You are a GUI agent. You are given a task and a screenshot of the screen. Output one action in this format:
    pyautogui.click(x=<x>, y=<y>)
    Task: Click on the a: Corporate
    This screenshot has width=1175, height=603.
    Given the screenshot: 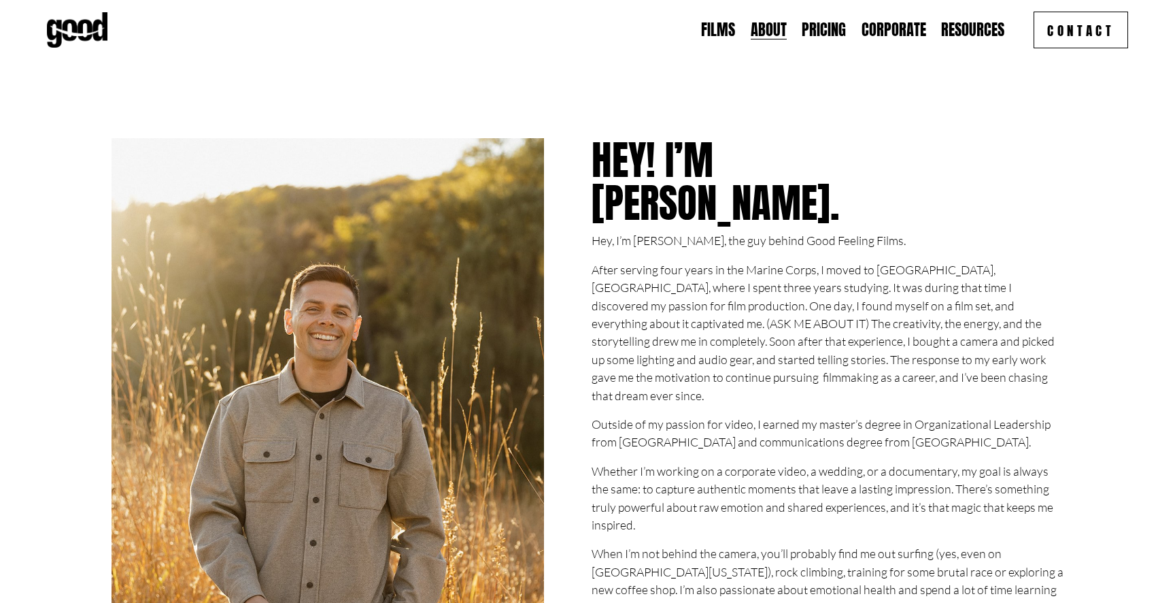 What is the action you would take?
    pyautogui.click(x=894, y=30)
    